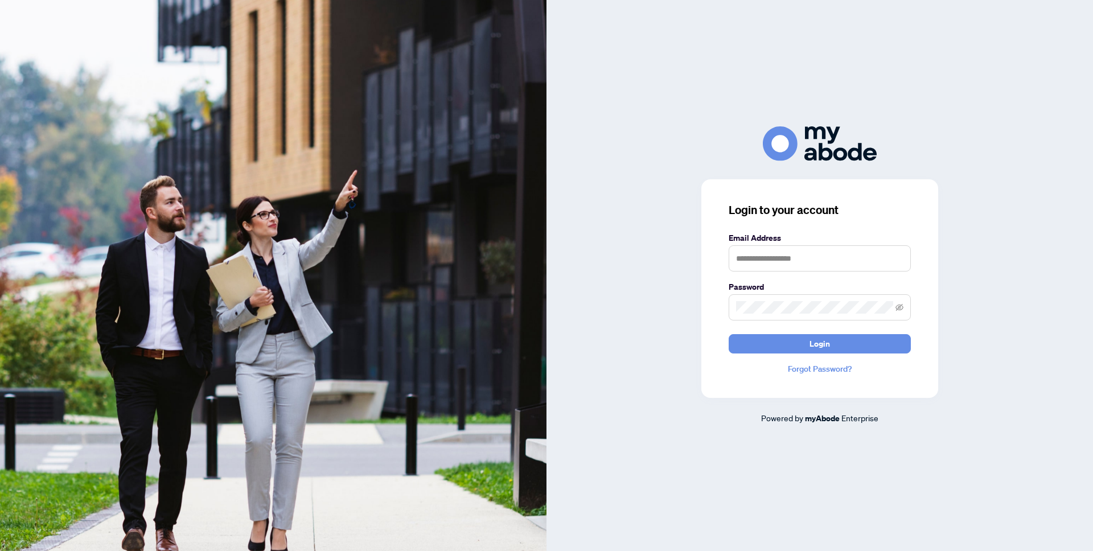  I want to click on a: Forgot Password?, so click(820, 369).